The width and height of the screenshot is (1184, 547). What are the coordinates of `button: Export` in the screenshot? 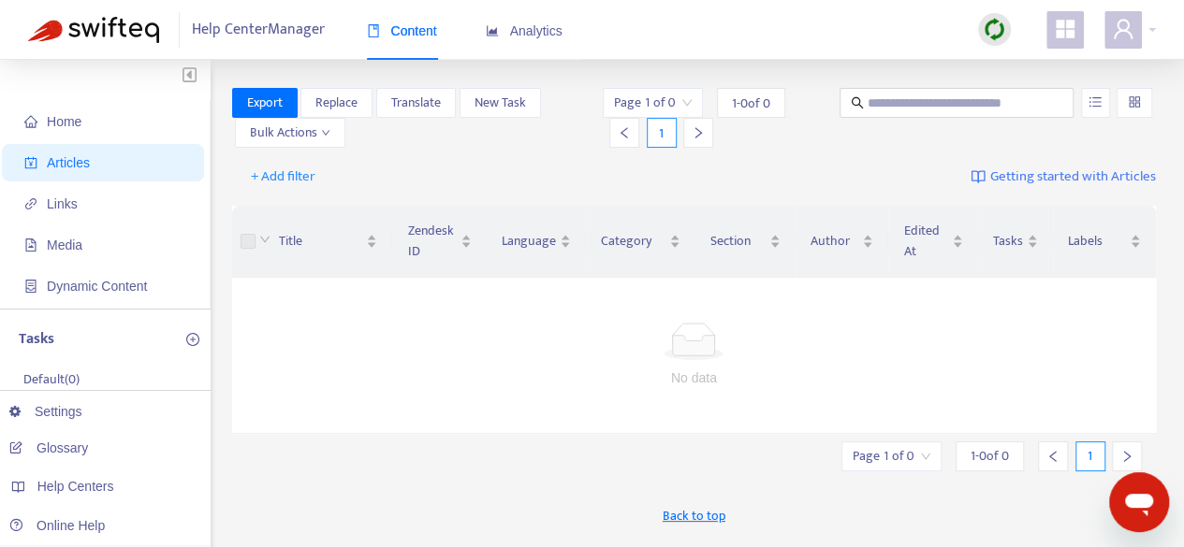 It's located at (265, 103).